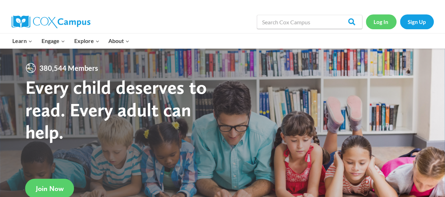 The image size is (445, 197). Describe the element at coordinates (116, 109) in the screenshot. I see `strong: Every child deserves to read. Every adult can help.` at that location.